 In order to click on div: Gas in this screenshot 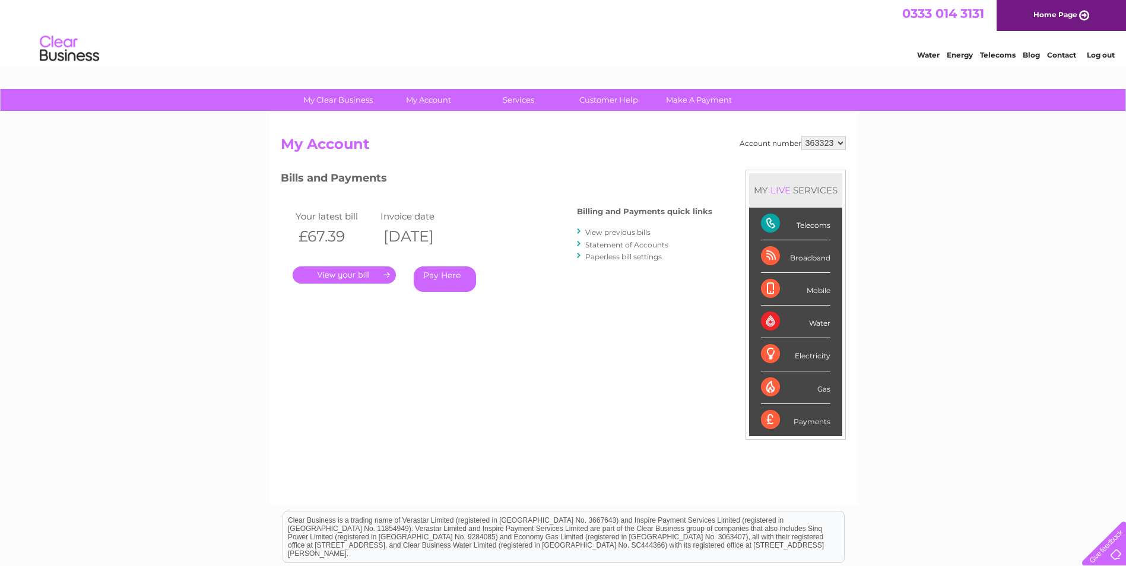, I will do `click(795, 387)`.